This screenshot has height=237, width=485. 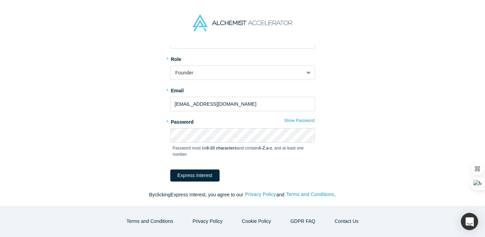 What do you see at coordinates (221, 148) in the screenshot?
I see `strong: 8-20 characters` at bounding box center [221, 148].